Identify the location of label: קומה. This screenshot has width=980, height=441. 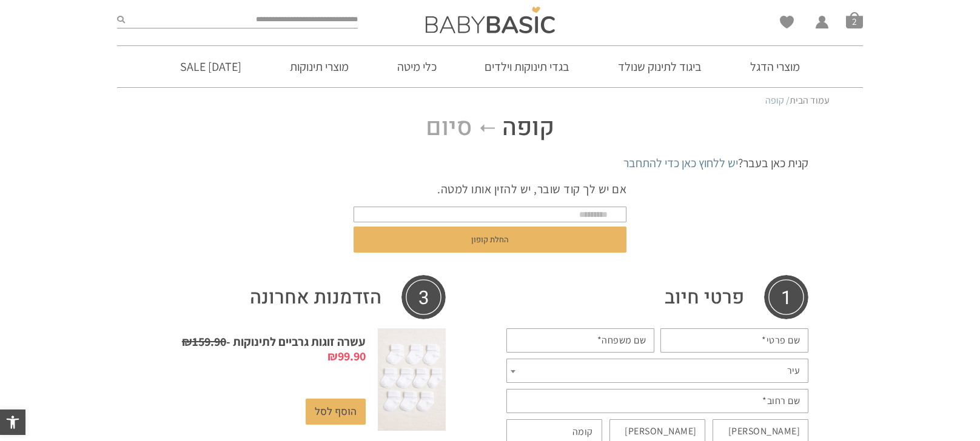
(583, 432).